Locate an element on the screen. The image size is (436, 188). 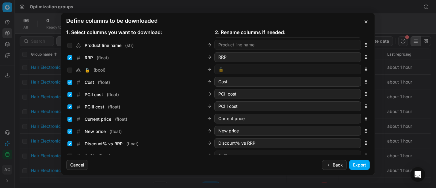
div: 1. Select columns you want to download: is located at coordinates (141, 32).